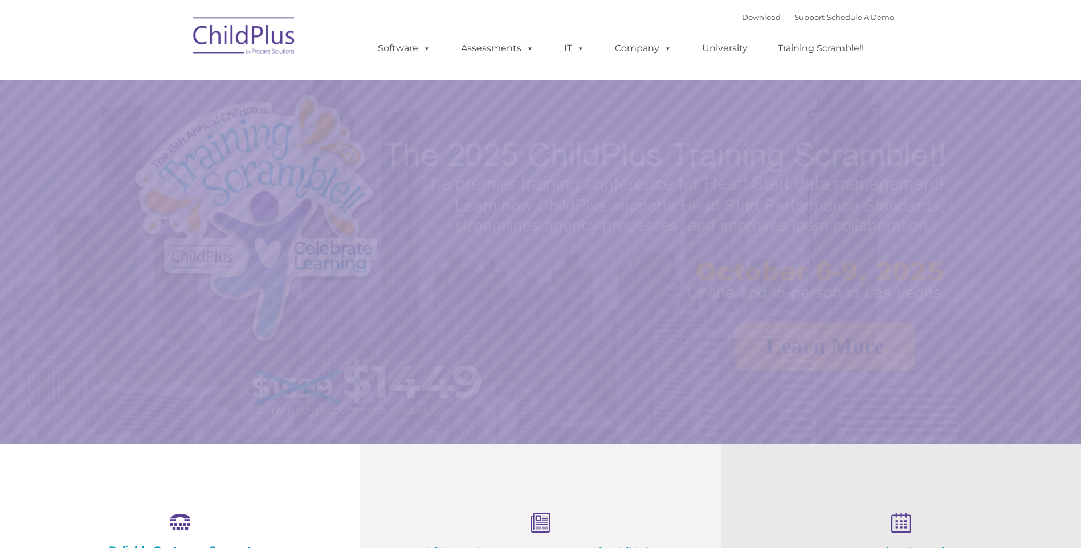 Image resolution: width=1081 pixels, height=548 pixels. Describe the element at coordinates (404, 48) in the screenshot. I see `a: Software` at that location.